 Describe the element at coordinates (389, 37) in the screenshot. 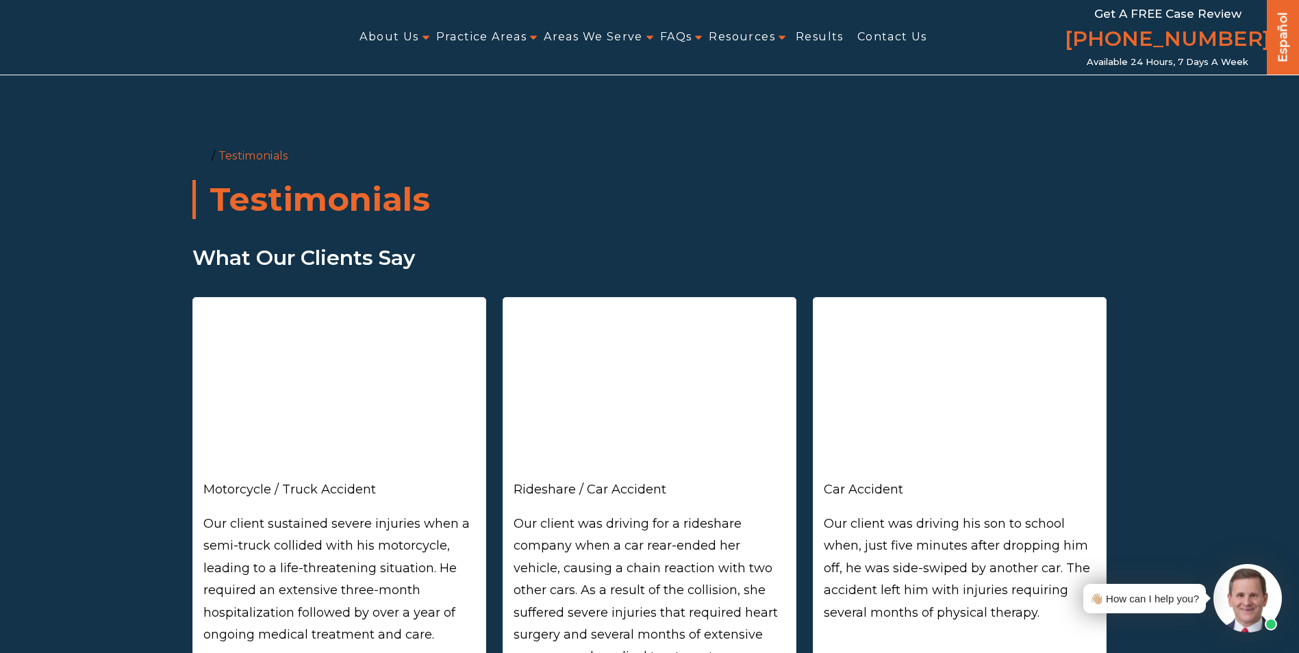

I see `a: About Us` at that location.